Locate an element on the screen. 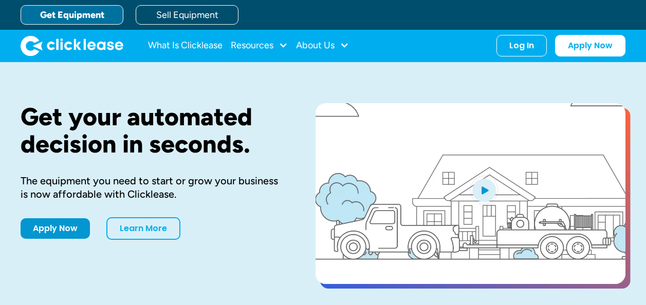 This screenshot has width=646, height=305. a: What Is Clicklease is located at coordinates (185, 46).